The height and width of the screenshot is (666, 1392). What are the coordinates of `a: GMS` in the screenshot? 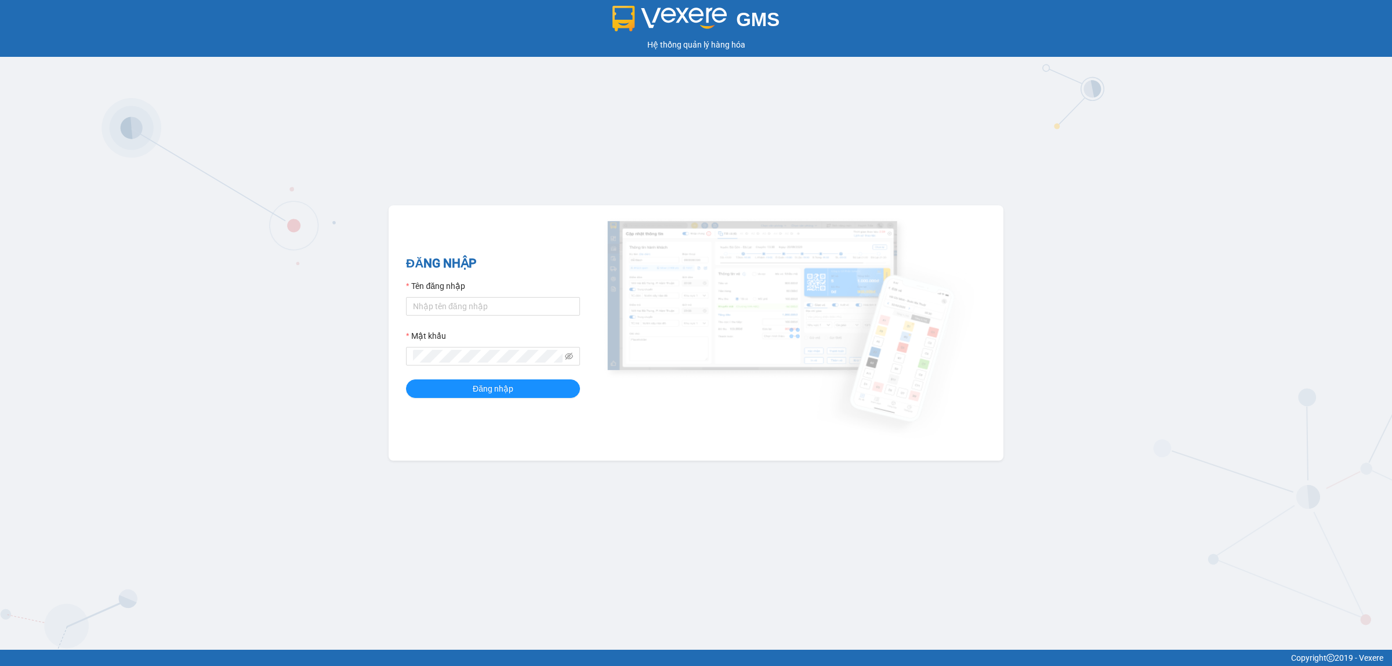 It's located at (696, 22).